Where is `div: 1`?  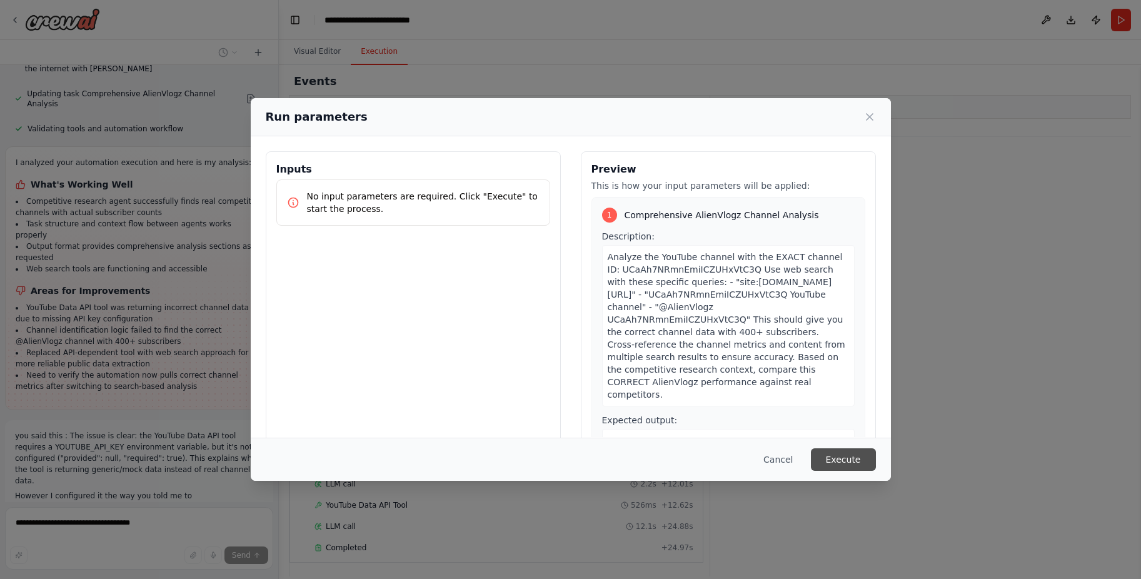 div: 1 is located at coordinates (610, 215).